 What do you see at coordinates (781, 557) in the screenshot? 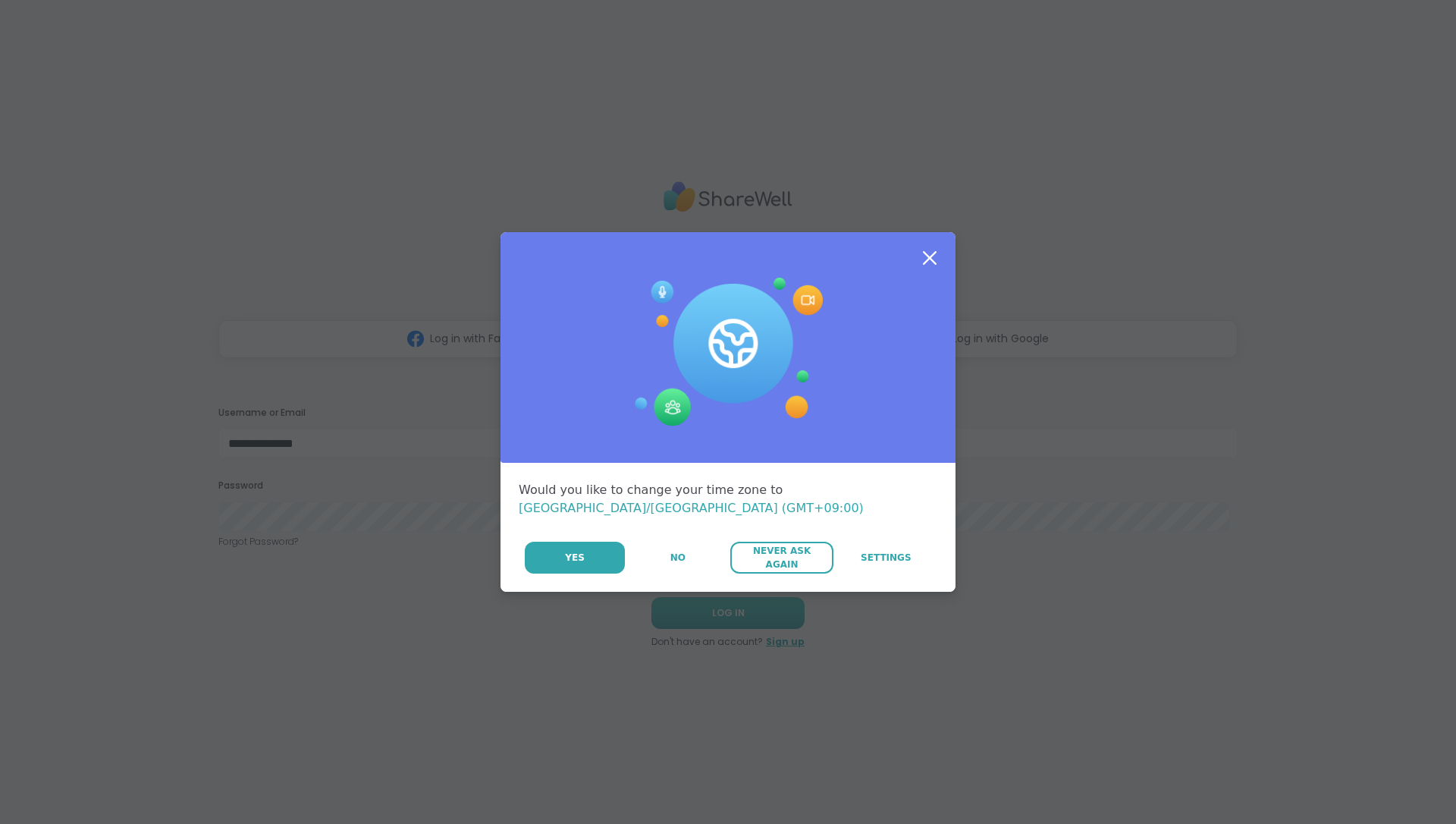
I see `span: Never Ask Again` at bounding box center [781, 557].